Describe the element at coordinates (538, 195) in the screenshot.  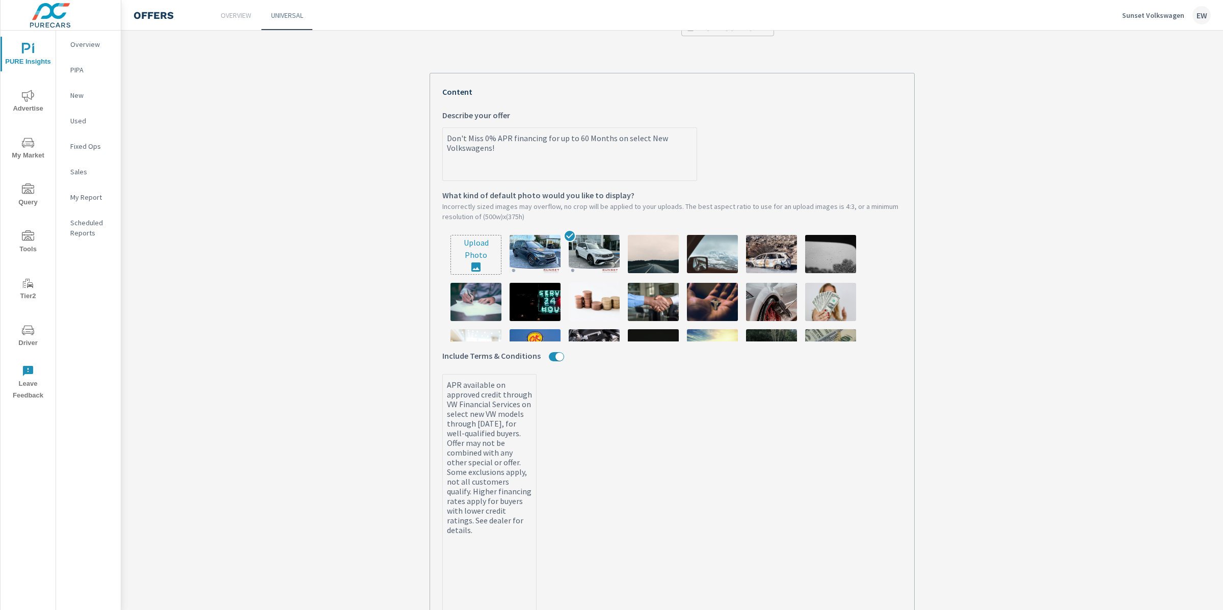
I see `span: What kind of default photo would you like to display?` at that location.